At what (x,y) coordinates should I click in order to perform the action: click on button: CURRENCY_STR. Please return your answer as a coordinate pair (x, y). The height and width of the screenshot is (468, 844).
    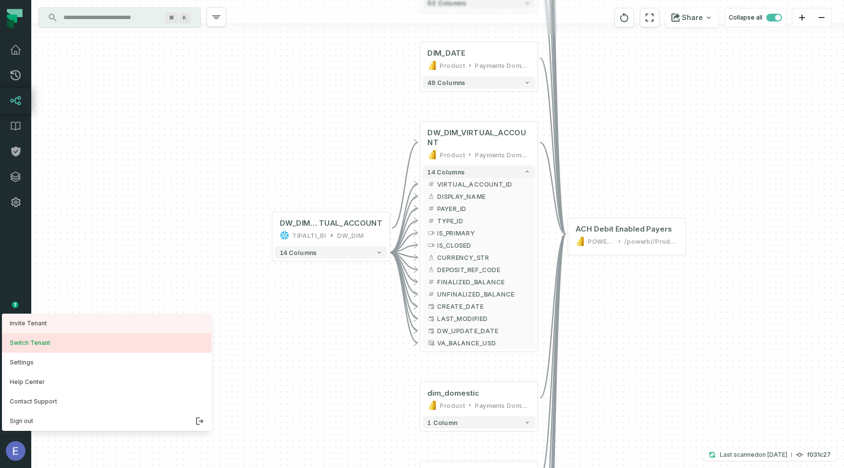
    Looking at the image, I should click on (479, 257).